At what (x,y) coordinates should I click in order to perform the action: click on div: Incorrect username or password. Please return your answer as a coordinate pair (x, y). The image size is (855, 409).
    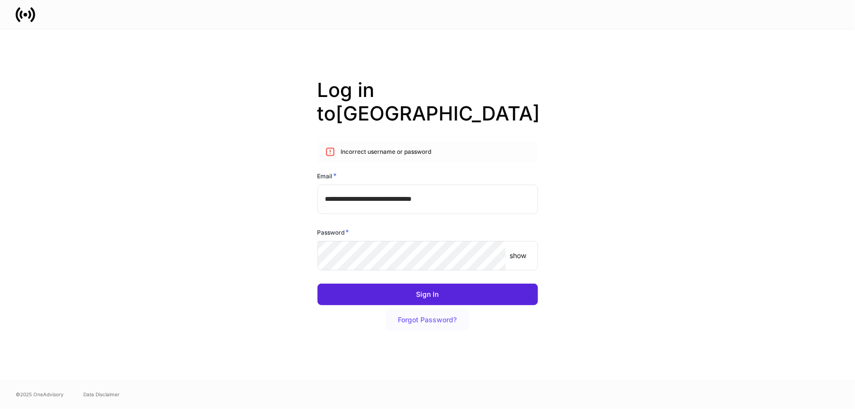
    Looking at the image, I should click on (386, 152).